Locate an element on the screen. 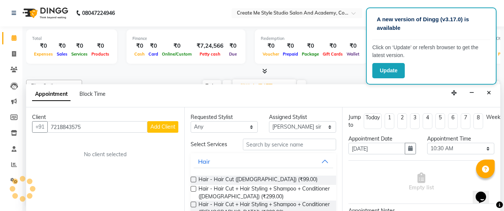 This screenshot has height=211, width=504. span: Services is located at coordinates (79, 54).